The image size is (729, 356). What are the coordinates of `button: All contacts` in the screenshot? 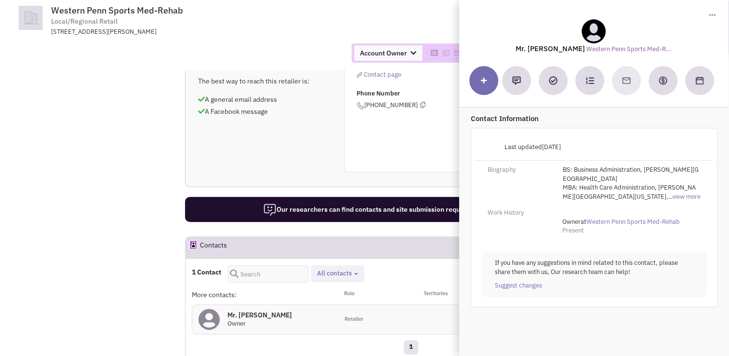 It's located at (337, 273).